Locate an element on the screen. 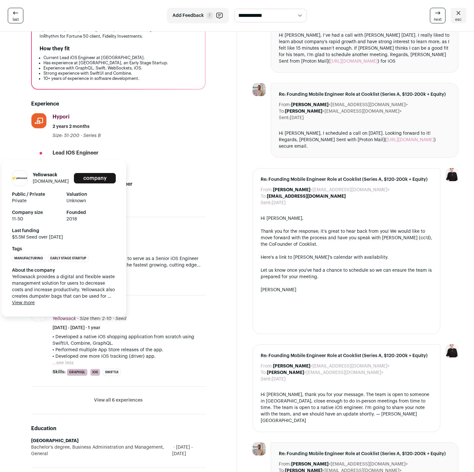 Image resolution: width=474 pixels, height=472 pixels. span: 2 years 2 months is located at coordinates (71, 127).